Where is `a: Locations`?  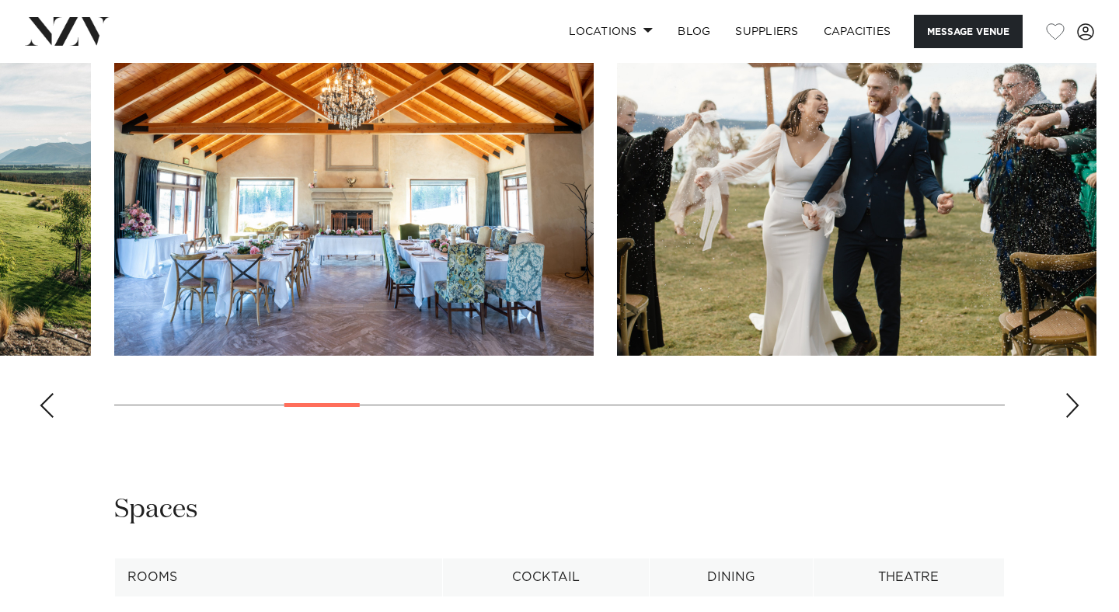 a: Locations is located at coordinates (611, 31).